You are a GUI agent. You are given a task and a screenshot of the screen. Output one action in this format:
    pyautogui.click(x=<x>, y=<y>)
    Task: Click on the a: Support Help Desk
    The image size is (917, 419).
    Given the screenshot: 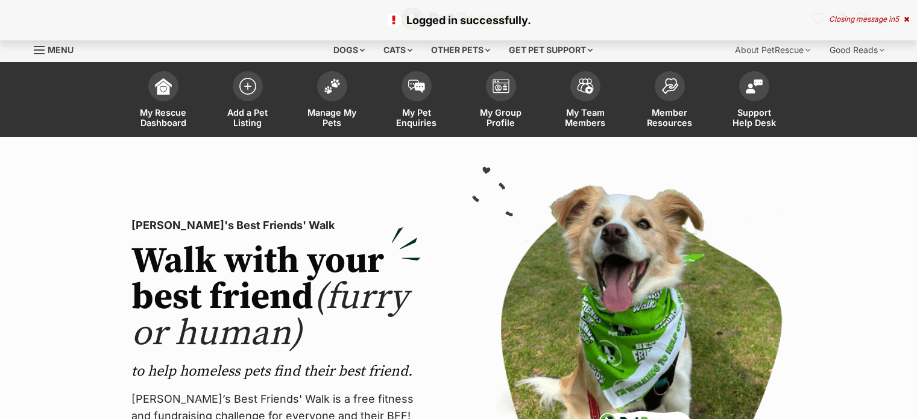 What is the action you would take?
    pyautogui.click(x=754, y=101)
    